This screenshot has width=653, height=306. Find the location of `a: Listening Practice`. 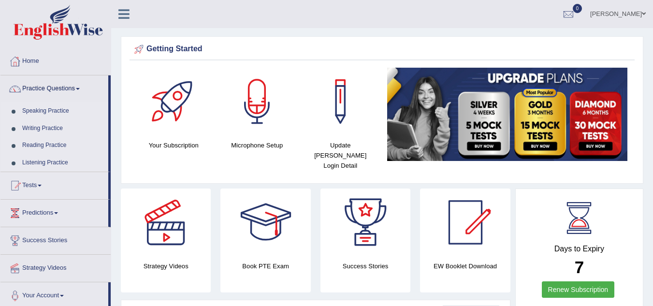

a: Listening Practice is located at coordinates (63, 163).